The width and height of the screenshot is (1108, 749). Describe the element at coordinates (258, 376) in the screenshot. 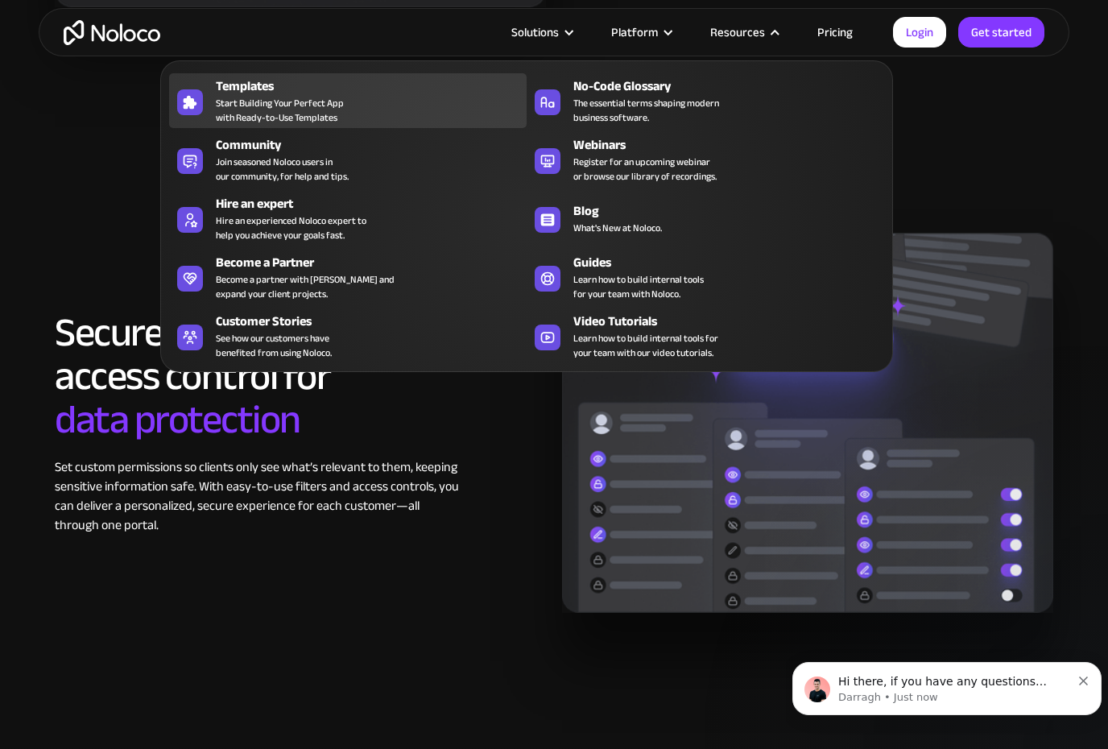

I see `h2: Secure, granular access control for` at that location.